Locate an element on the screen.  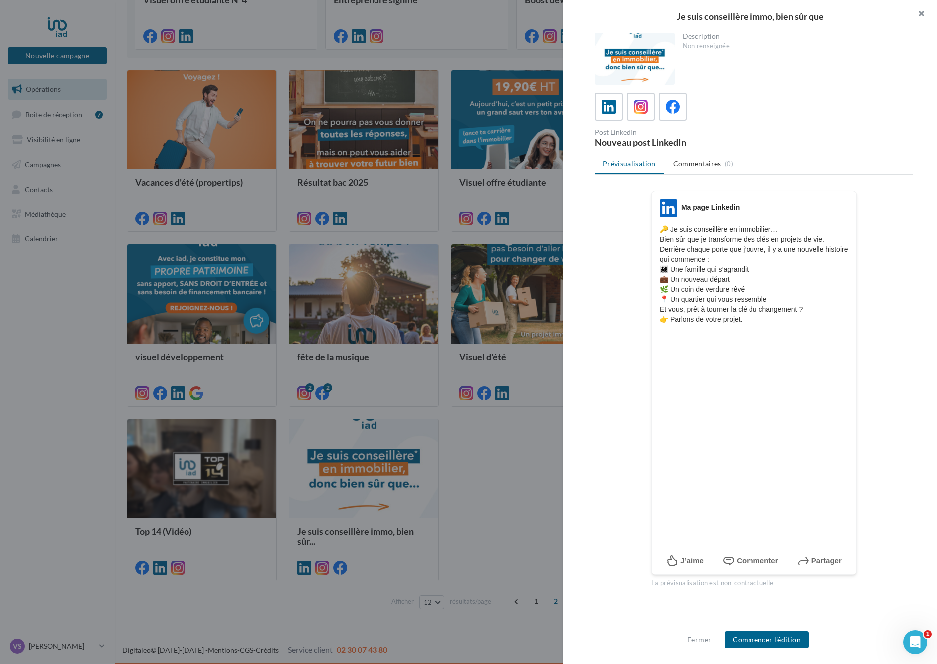
span: (0) is located at coordinates (729, 164).